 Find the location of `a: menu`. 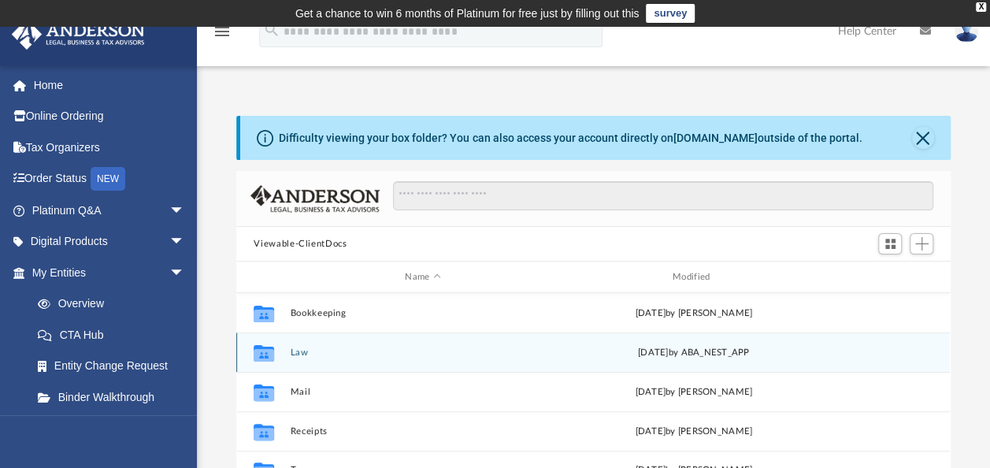

a: menu is located at coordinates (222, 35).